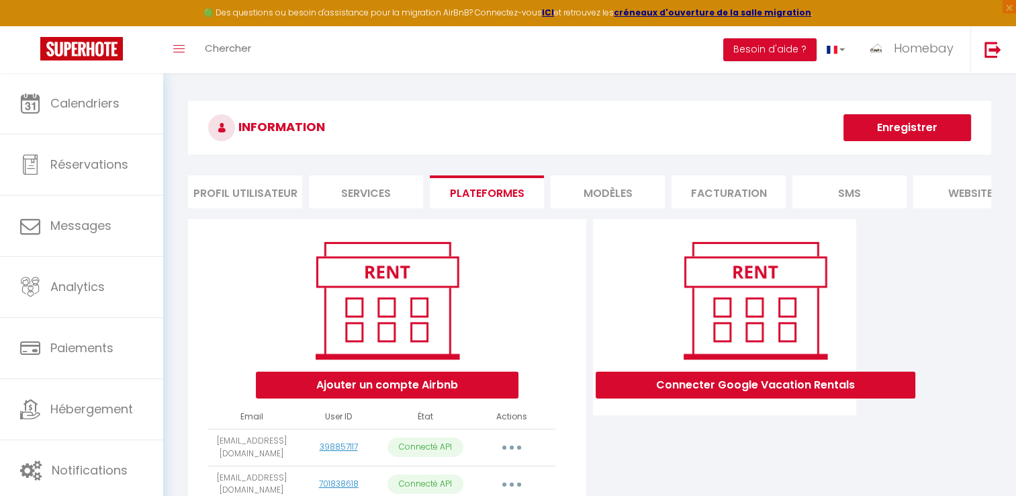  I want to click on button: Connecter Google Vacation Rentals, so click(756, 385).